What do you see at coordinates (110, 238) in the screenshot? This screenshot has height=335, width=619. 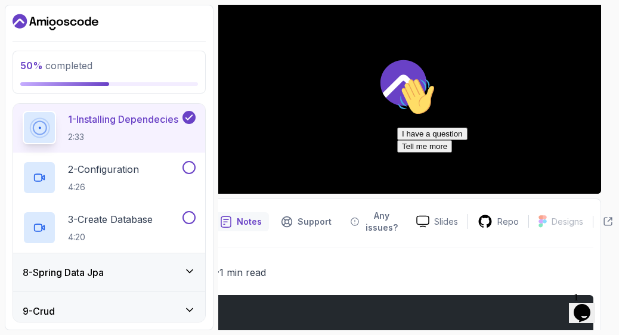 I see `p: 4:20` at bounding box center [110, 238].